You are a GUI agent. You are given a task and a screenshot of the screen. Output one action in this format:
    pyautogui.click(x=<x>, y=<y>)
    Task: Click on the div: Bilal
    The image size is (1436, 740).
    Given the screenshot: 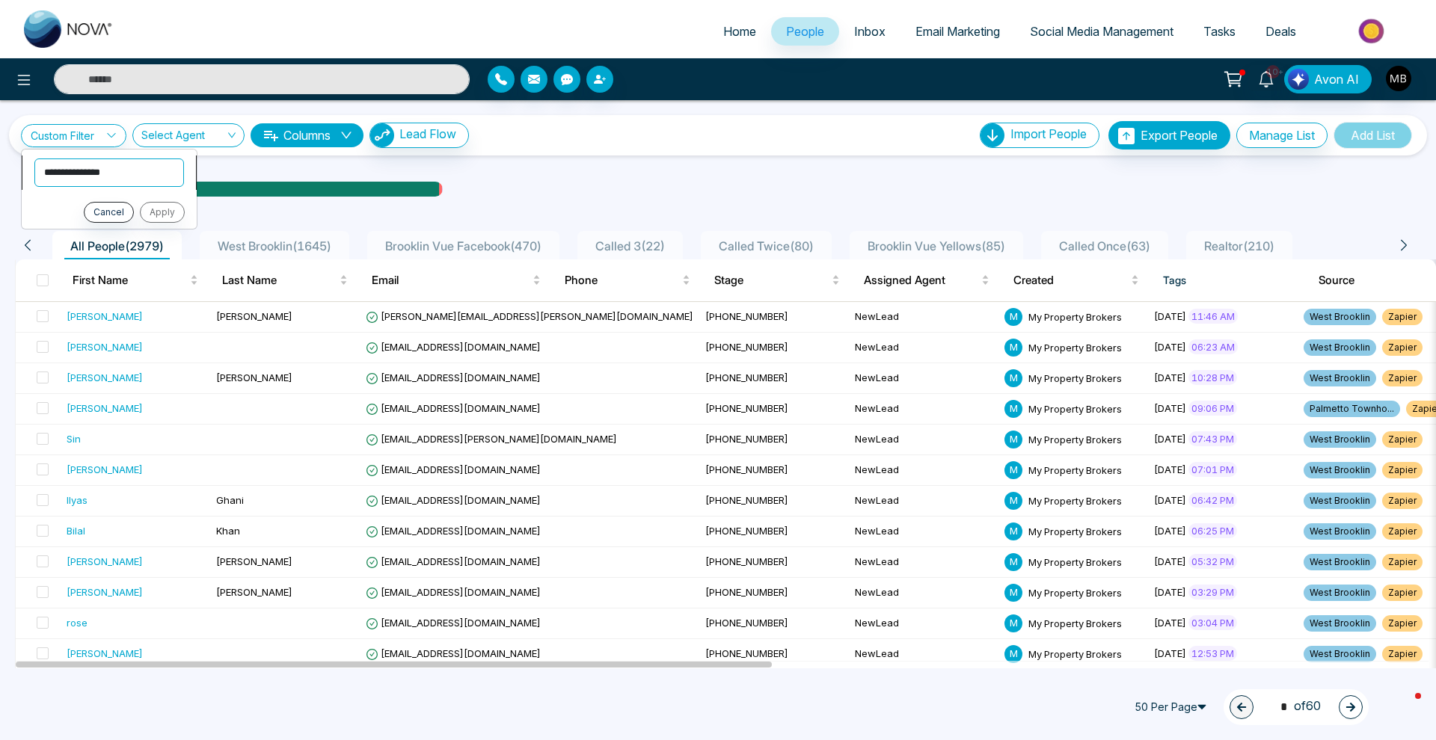 What is the action you would take?
    pyautogui.click(x=76, y=531)
    